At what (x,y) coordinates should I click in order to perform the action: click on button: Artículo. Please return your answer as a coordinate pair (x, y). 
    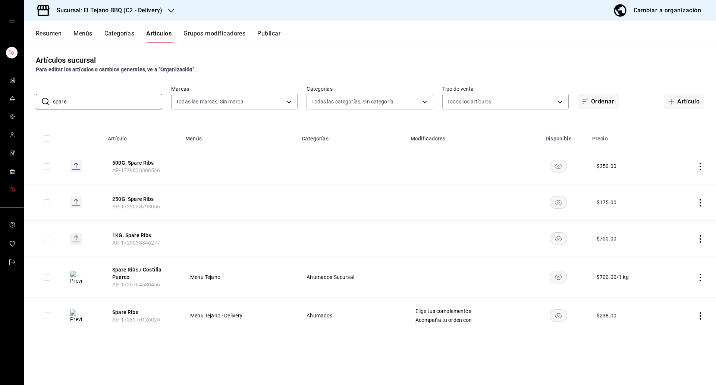
    Looking at the image, I should click on (684, 101).